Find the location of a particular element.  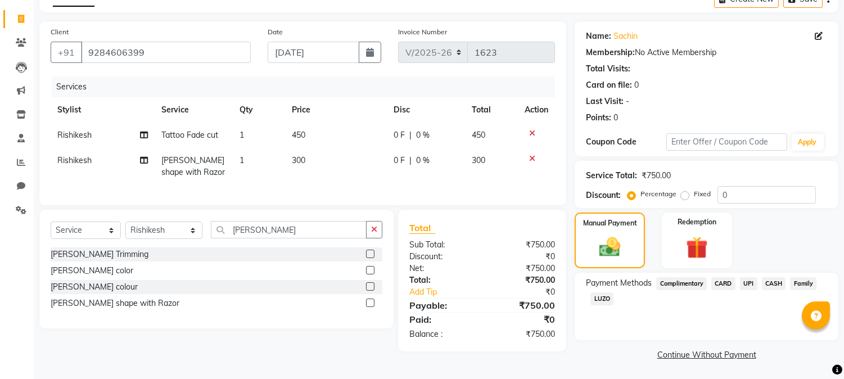

th: Disc is located at coordinates (426, 110).